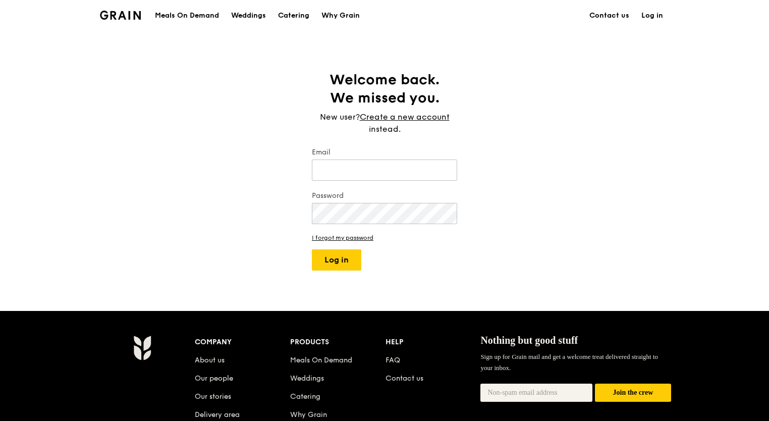  What do you see at coordinates (633, 393) in the screenshot?
I see `button: Join the crew` at bounding box center [633, 393].